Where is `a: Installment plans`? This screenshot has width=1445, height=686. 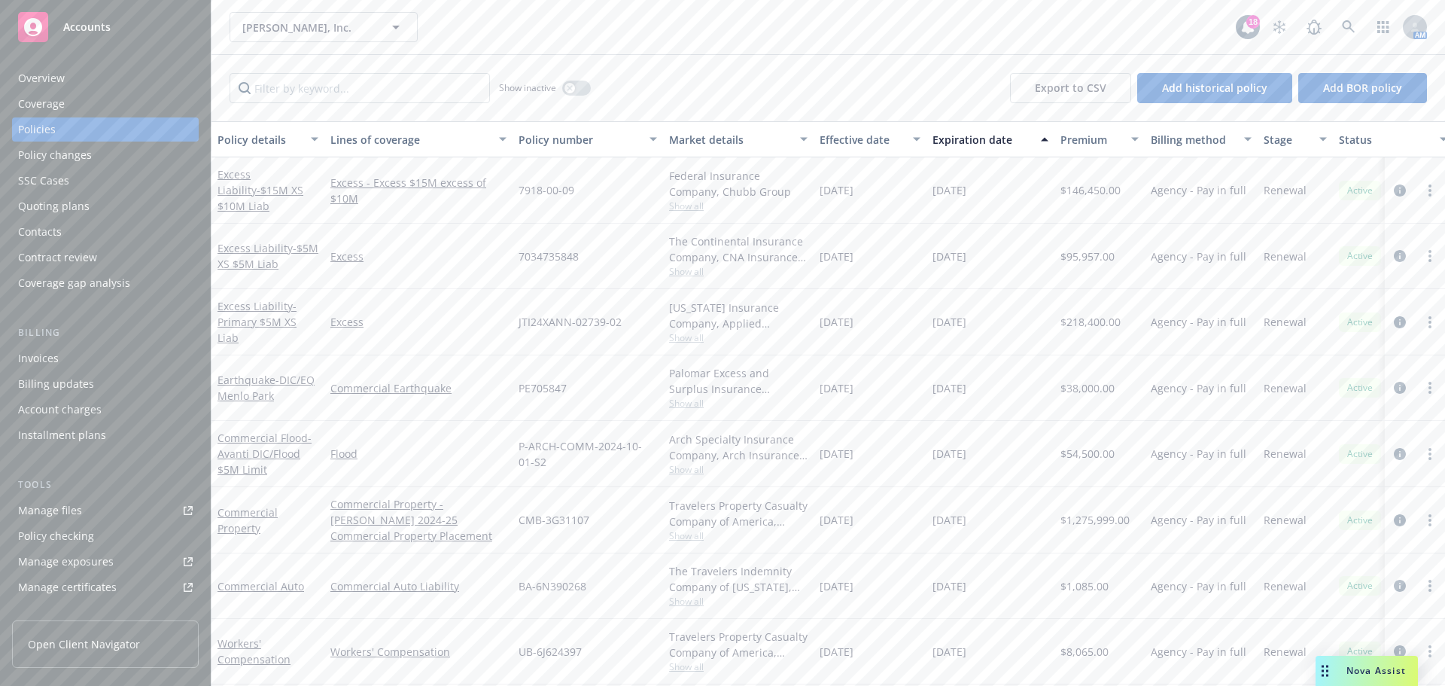 a: Installment plans is located at coordinates (105, 435).